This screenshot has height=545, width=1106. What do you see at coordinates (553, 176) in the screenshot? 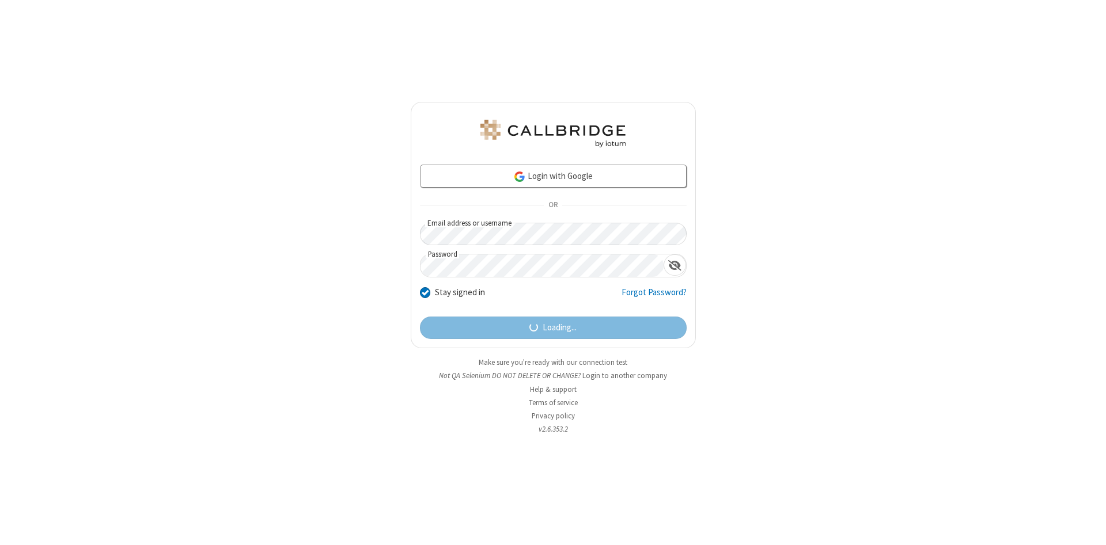
I see `a: Login with Google` at bounding box center [553, 176].